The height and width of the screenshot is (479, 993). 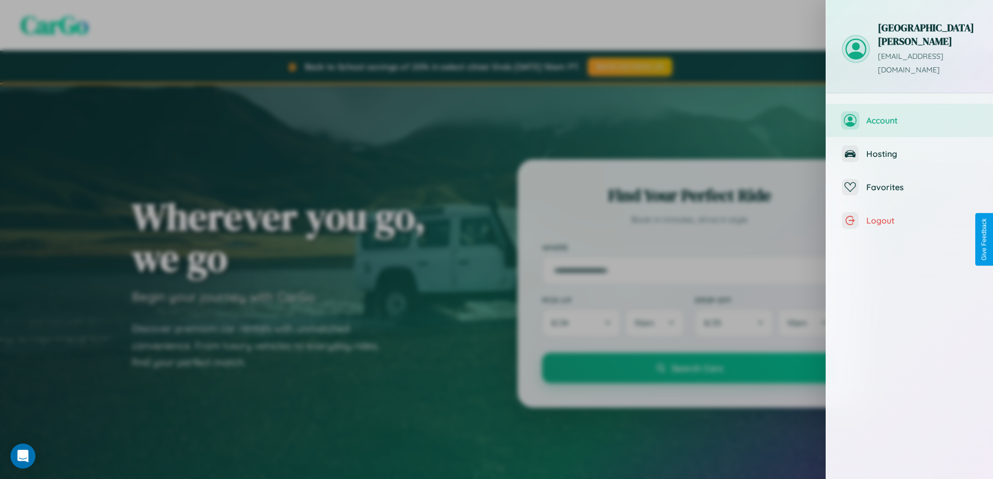 I want to click on span: Hosting, so click(x=922, y=154).